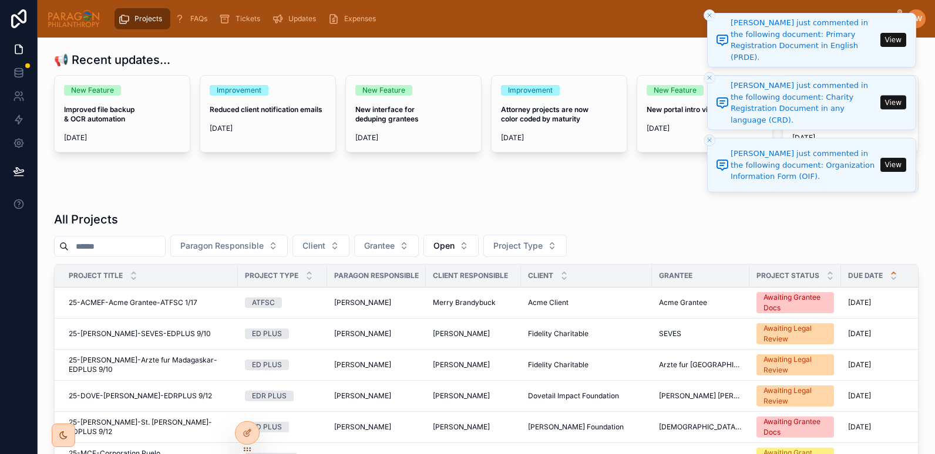  I want to click on strong: Reduced client notification emails, so click(266, 109).